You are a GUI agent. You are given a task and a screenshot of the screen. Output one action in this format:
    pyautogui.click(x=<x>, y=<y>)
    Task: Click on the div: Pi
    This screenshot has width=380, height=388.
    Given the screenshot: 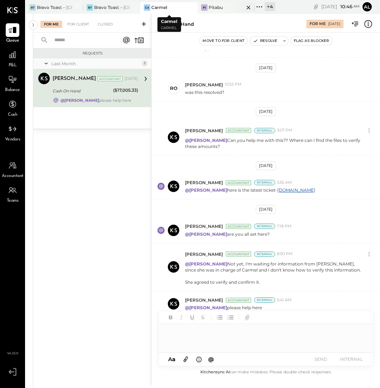 What is the action you would take?
    pyautogui.click(x=204, y=8)
    